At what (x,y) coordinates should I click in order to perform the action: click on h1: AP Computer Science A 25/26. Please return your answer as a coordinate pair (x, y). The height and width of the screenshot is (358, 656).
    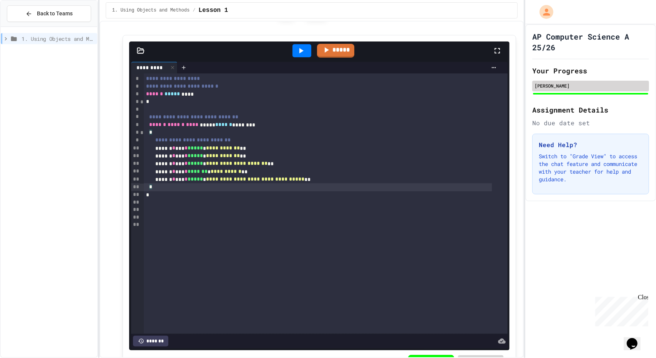
    Looking at the image, I should click on (591, 42).